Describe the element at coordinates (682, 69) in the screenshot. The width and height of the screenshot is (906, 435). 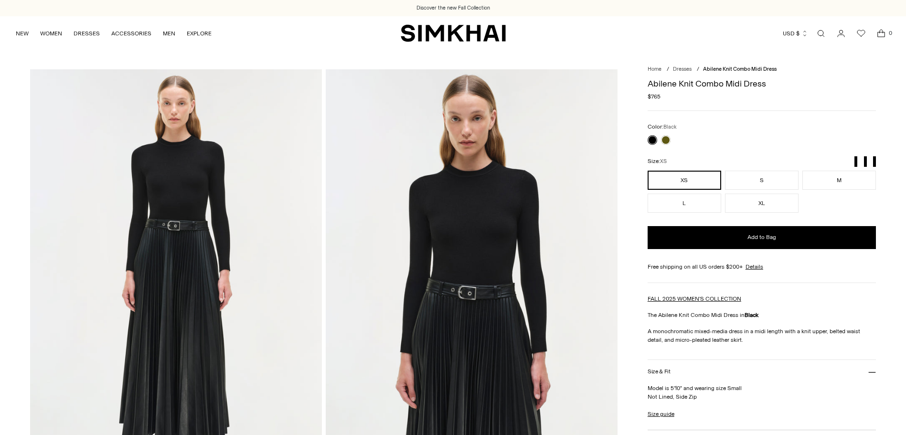
I see `a: Dresses` at that location.